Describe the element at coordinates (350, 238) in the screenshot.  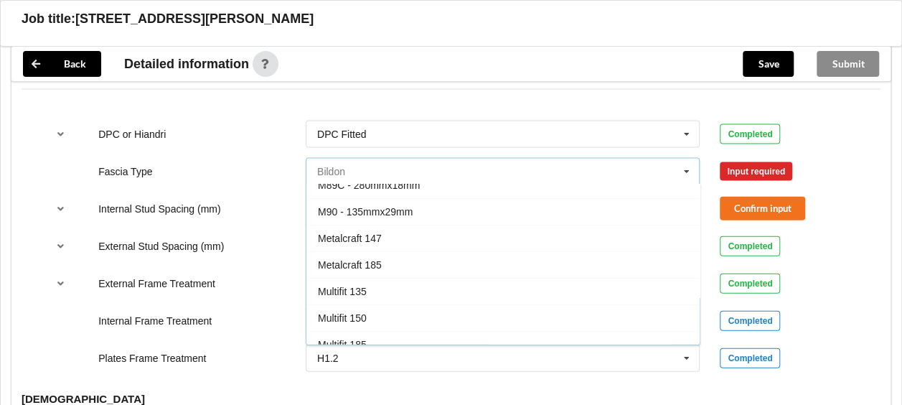
I see `span: Metalcraft 147` at that location.